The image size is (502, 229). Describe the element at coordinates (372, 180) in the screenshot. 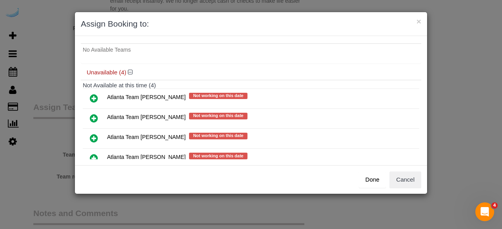

I see `button: Done` at that location.